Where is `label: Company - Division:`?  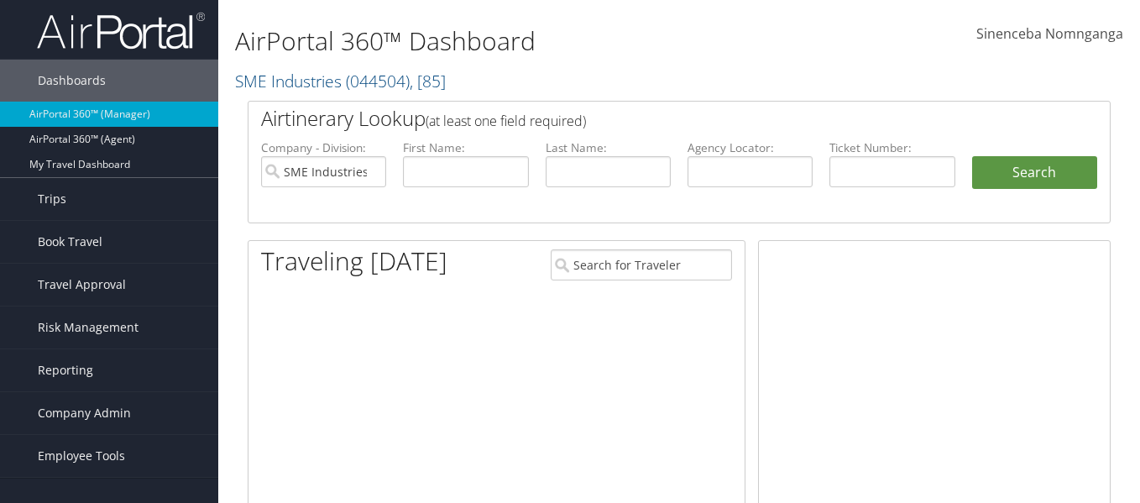
label: Company - Division: is located at coordinates (323, 148).